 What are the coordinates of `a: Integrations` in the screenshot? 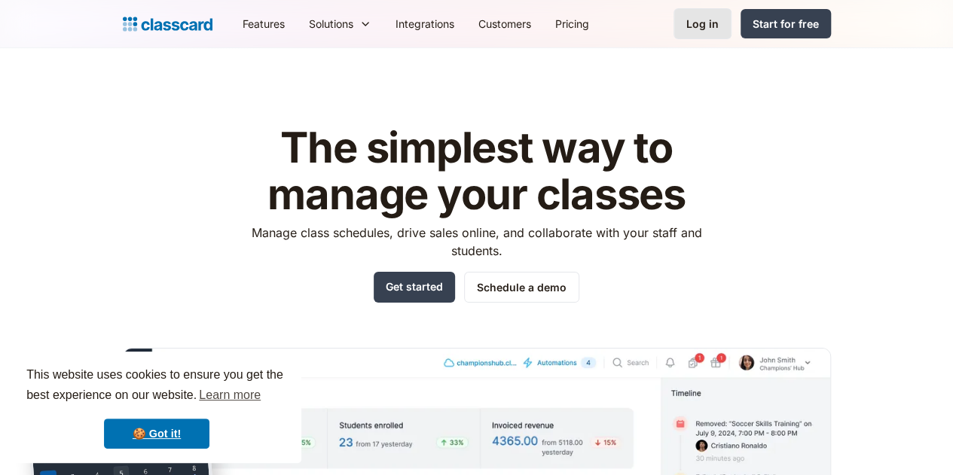 It's located at (425, 23).